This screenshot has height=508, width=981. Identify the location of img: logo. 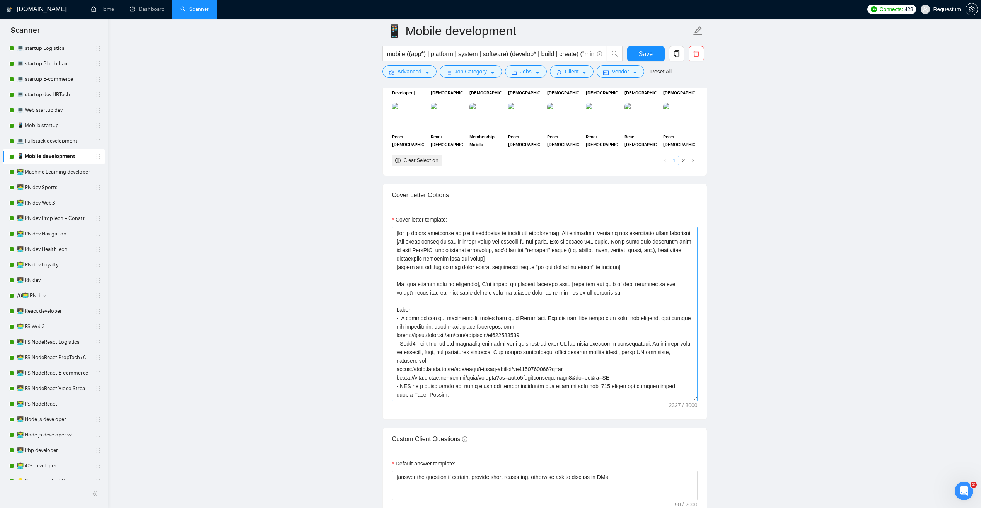
(9, 10).